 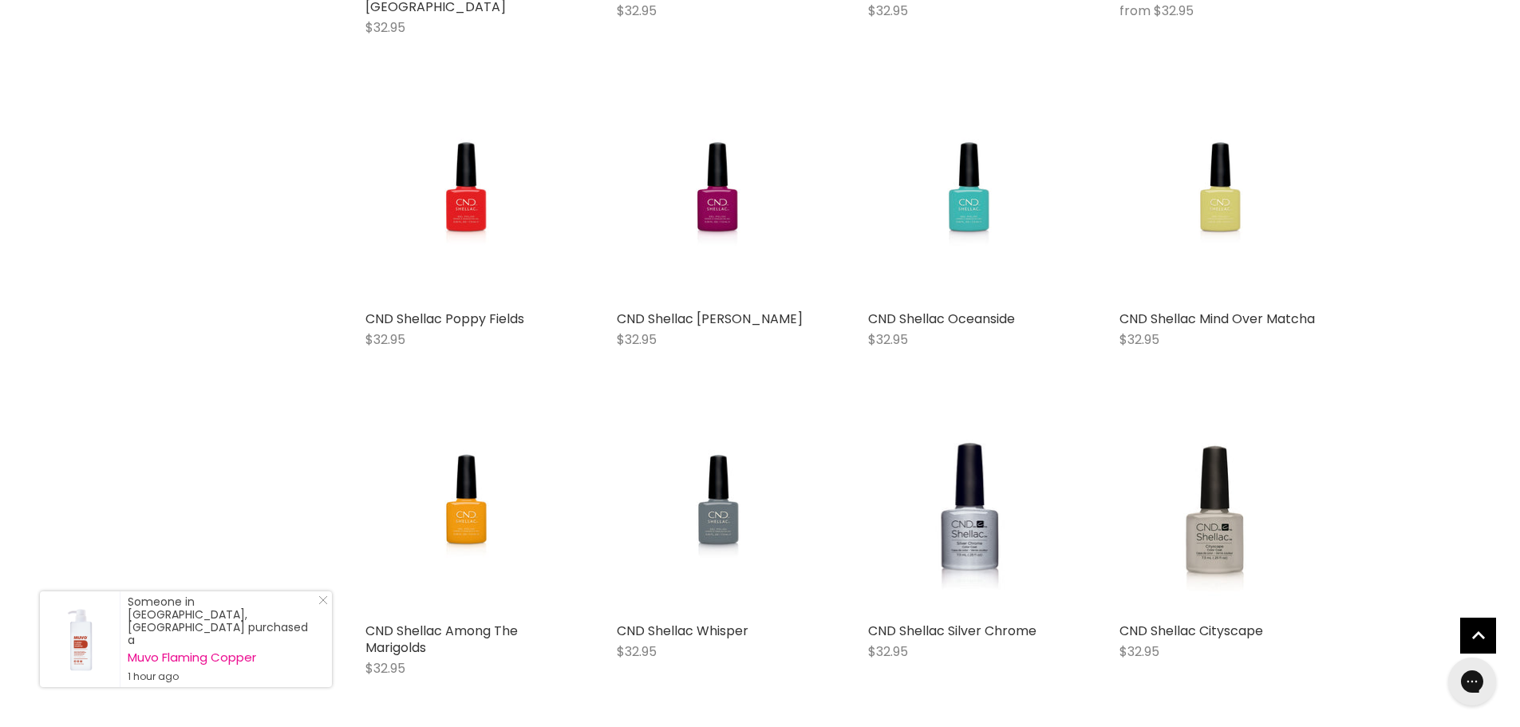 I want to click on small: 1 hour ago, so click(x=222, y=677).